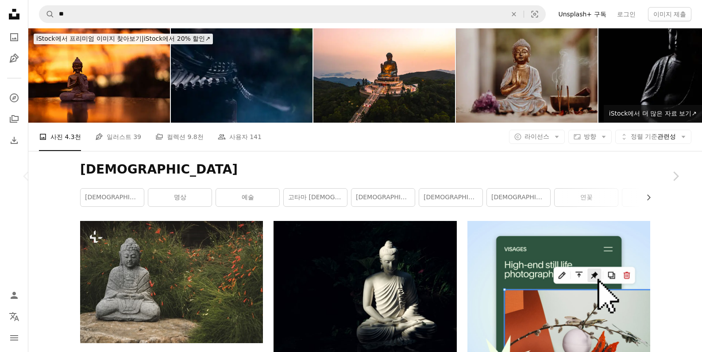 The image size is (702, 352). Describe the element at coordinates (99, 75) in the screenshot. I see `img: 실제 일출을 배경으로 포착된 고요한 부처님 실루엣` at that location.